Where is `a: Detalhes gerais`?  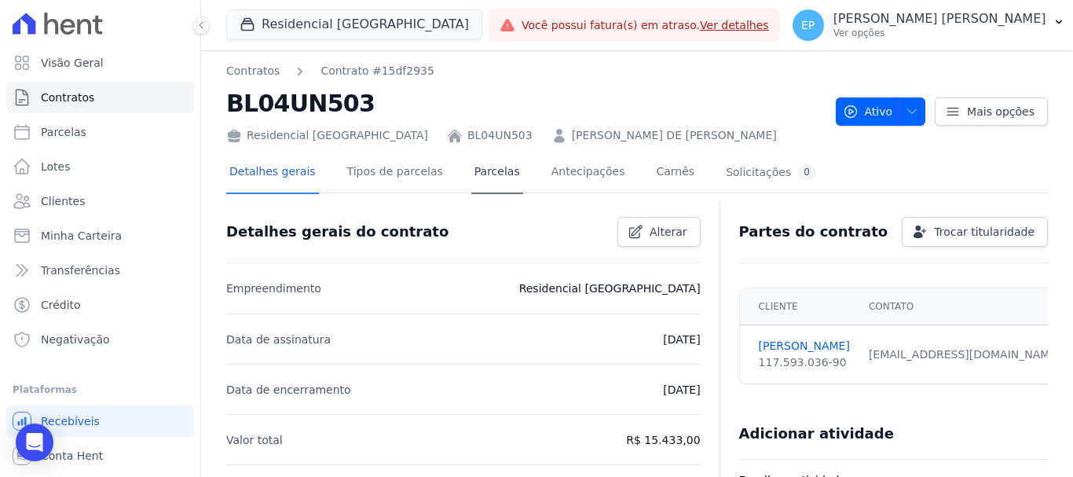 a: Detalhes gerais is located at coordinates (273, 173).